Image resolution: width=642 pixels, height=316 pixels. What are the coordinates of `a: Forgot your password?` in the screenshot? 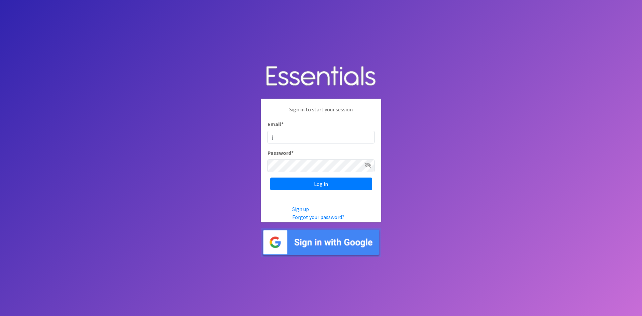 It's located at (318, 217).